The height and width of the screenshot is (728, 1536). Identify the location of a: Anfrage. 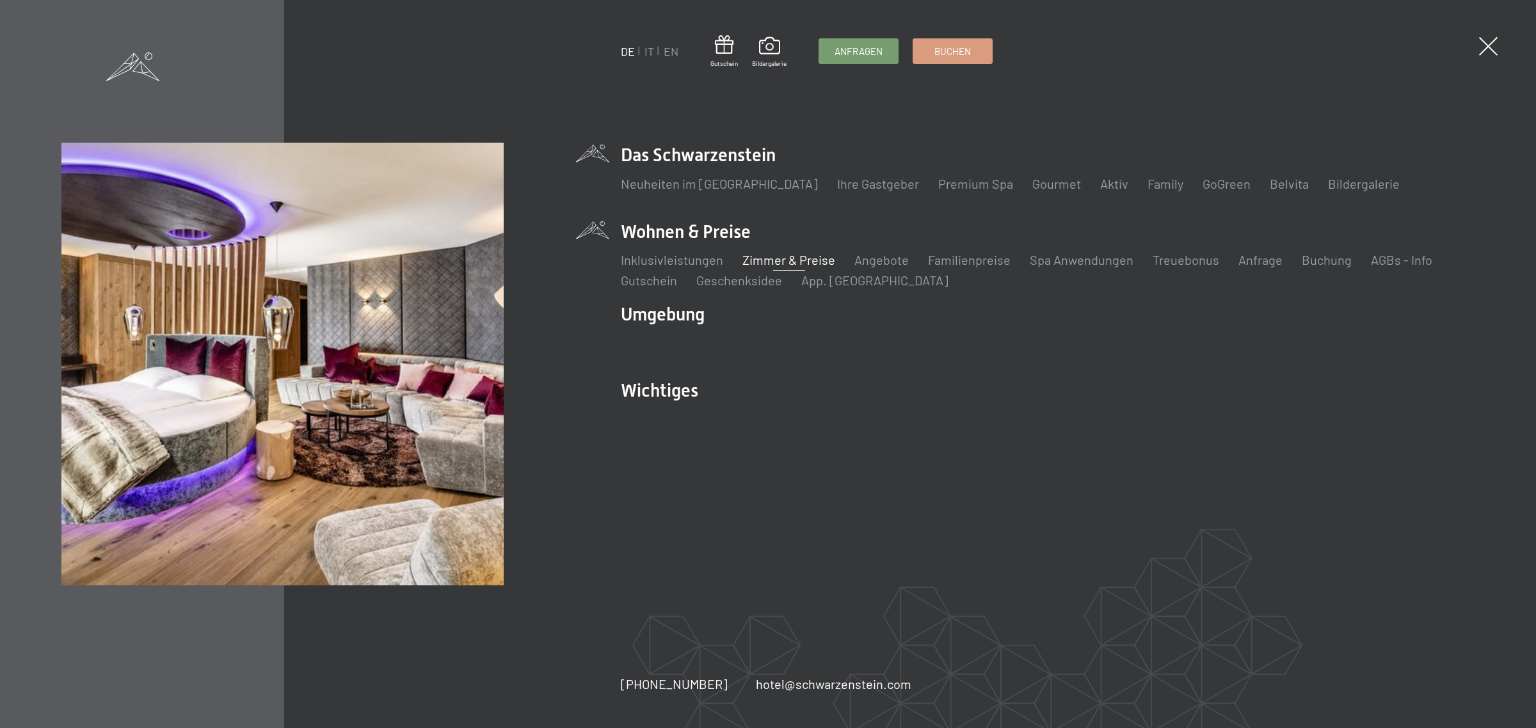
(1260, 260).